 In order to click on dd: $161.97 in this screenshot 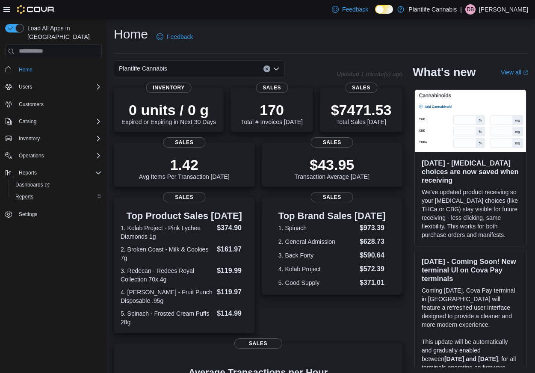, I will do `click(232, 249)`.